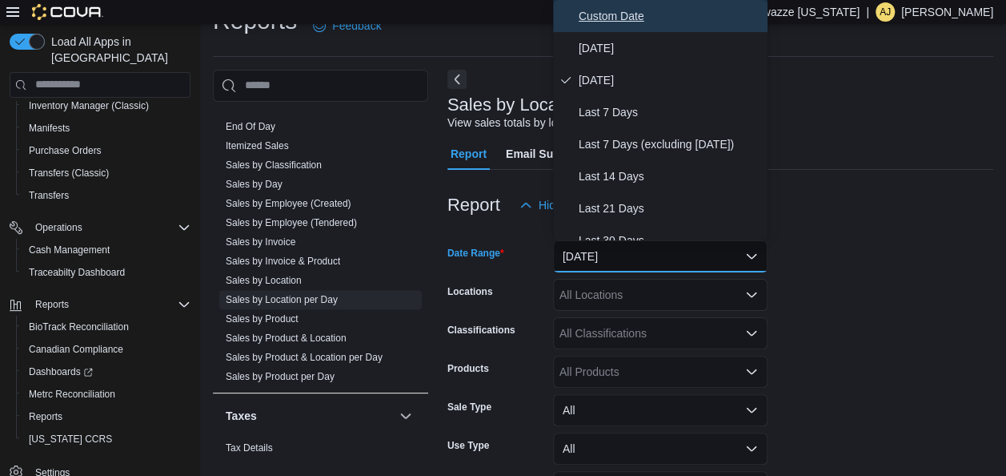 The height and width of the screenshot is (476, 1006). I want to click on a: Sales by Product, so click(262, 319).